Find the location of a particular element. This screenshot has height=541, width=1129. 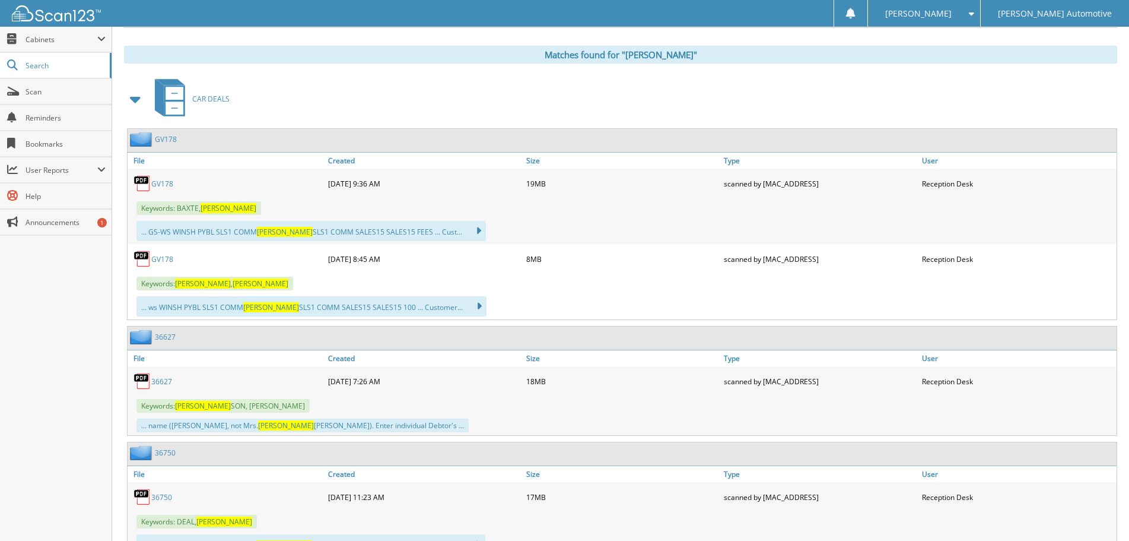

span: Help is located at coordinates (65, 196).